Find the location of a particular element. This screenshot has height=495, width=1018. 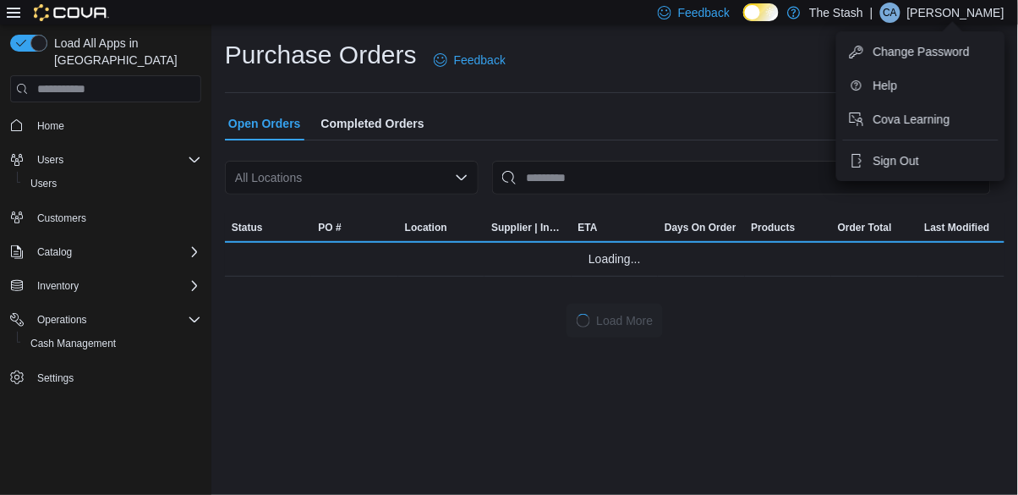

button: Cova Learning is located at coordinates (921, 119).